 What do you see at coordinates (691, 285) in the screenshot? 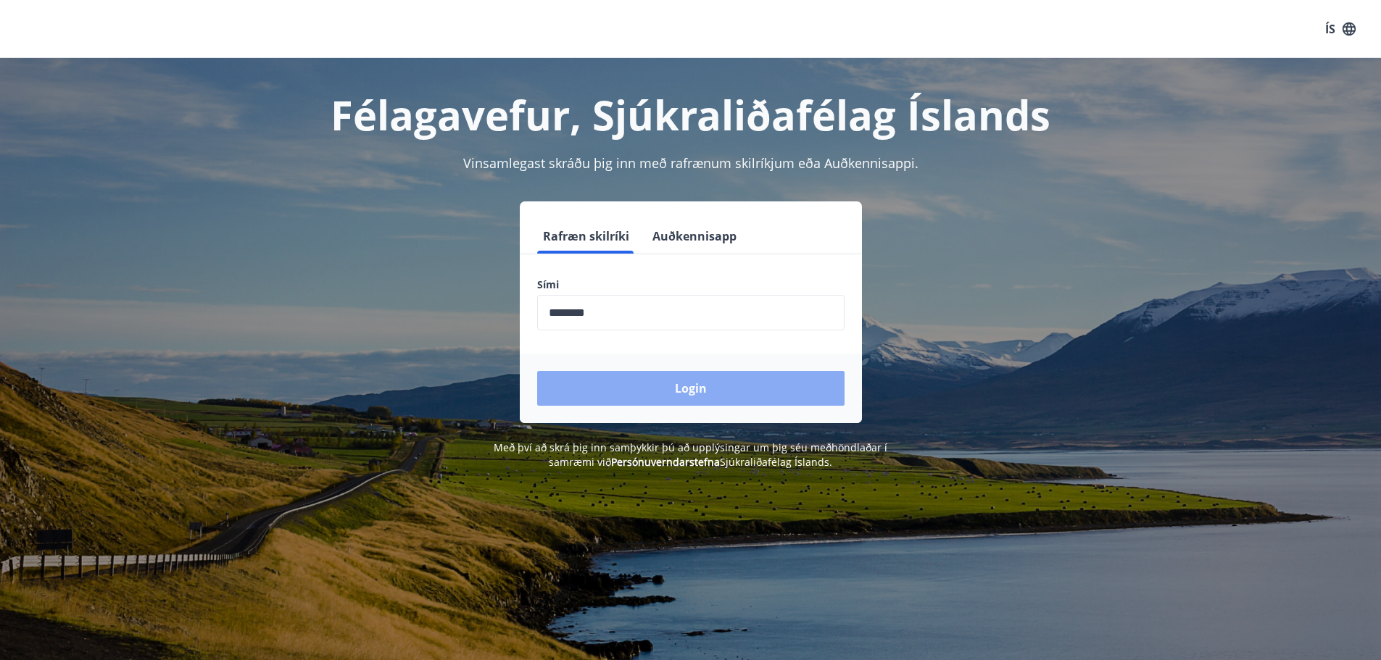
I see `label: Sími` at bounding box center [691, 285].